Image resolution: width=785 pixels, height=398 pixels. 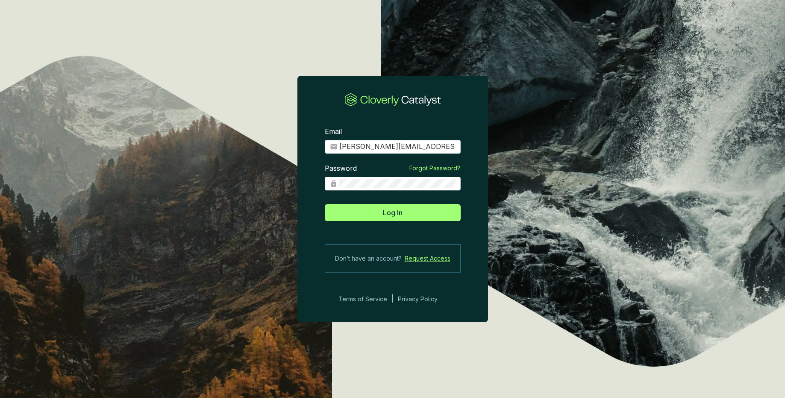 What do you see at coordinates (341, 168) in the screenshot?
I see `label: Password` at bounding box center [341, 168].